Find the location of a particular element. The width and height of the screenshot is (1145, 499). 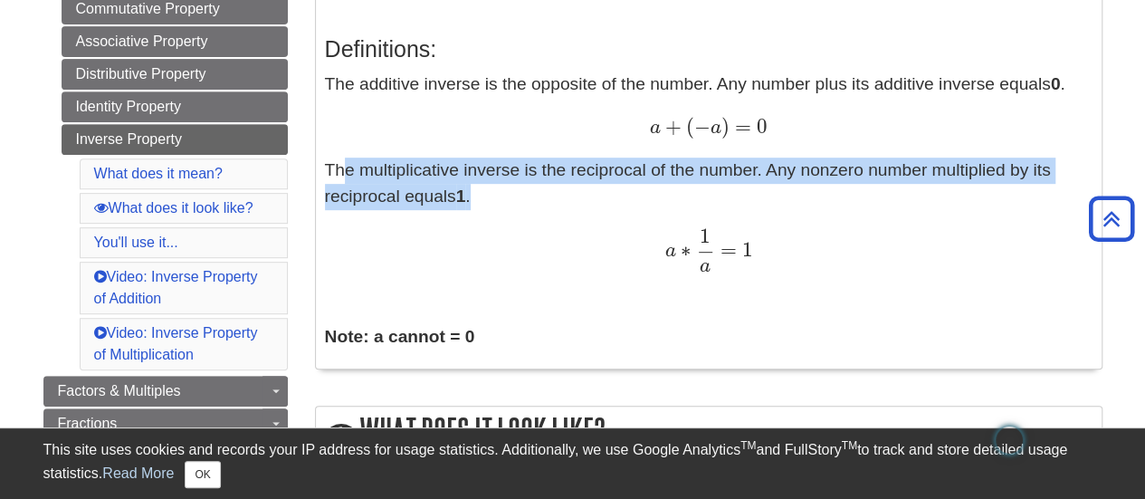

a: What does it look like? is located at coordinates (174, 207).